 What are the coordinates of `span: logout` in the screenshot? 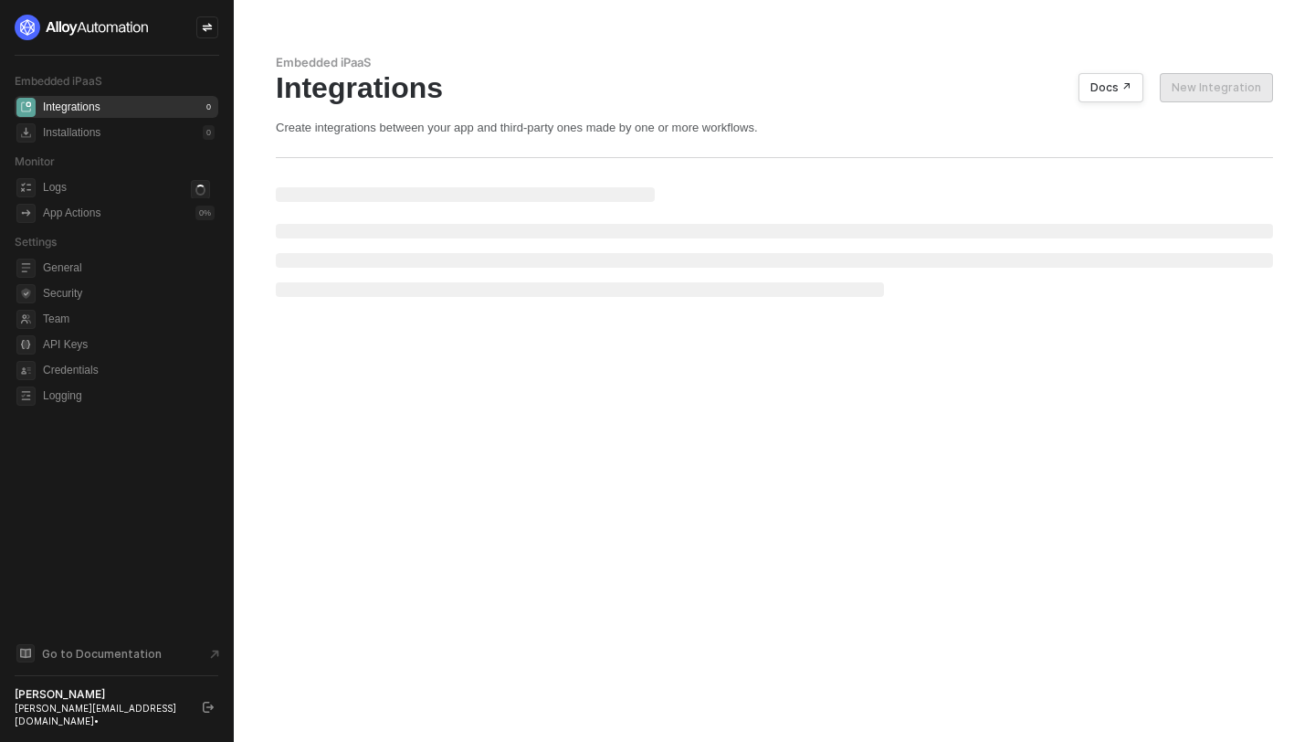 It's located at (208, 707).